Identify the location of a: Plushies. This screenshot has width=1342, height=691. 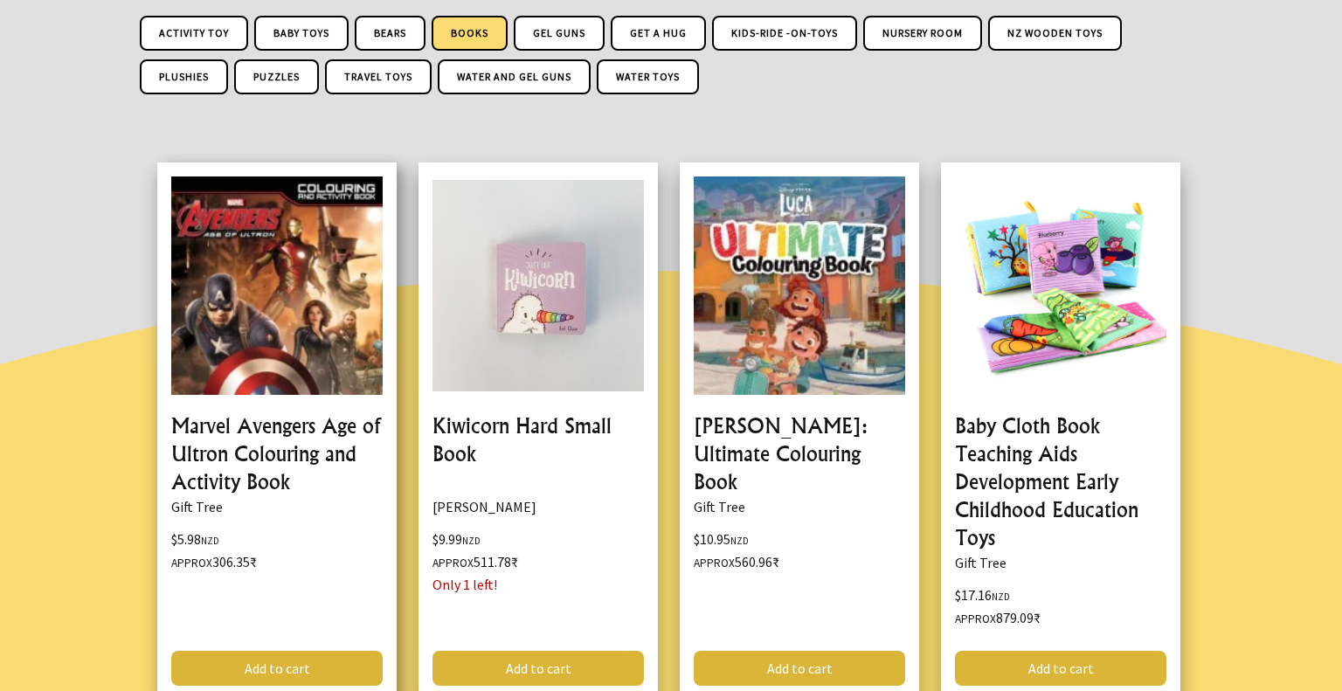
(184, 77).